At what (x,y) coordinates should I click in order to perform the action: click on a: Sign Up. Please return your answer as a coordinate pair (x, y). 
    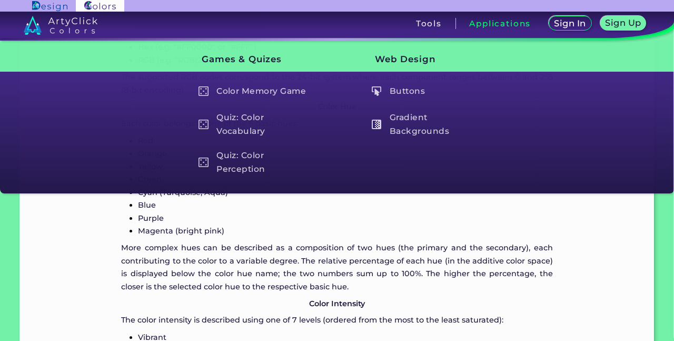
    Looking at the image, I should click on (624, 23).